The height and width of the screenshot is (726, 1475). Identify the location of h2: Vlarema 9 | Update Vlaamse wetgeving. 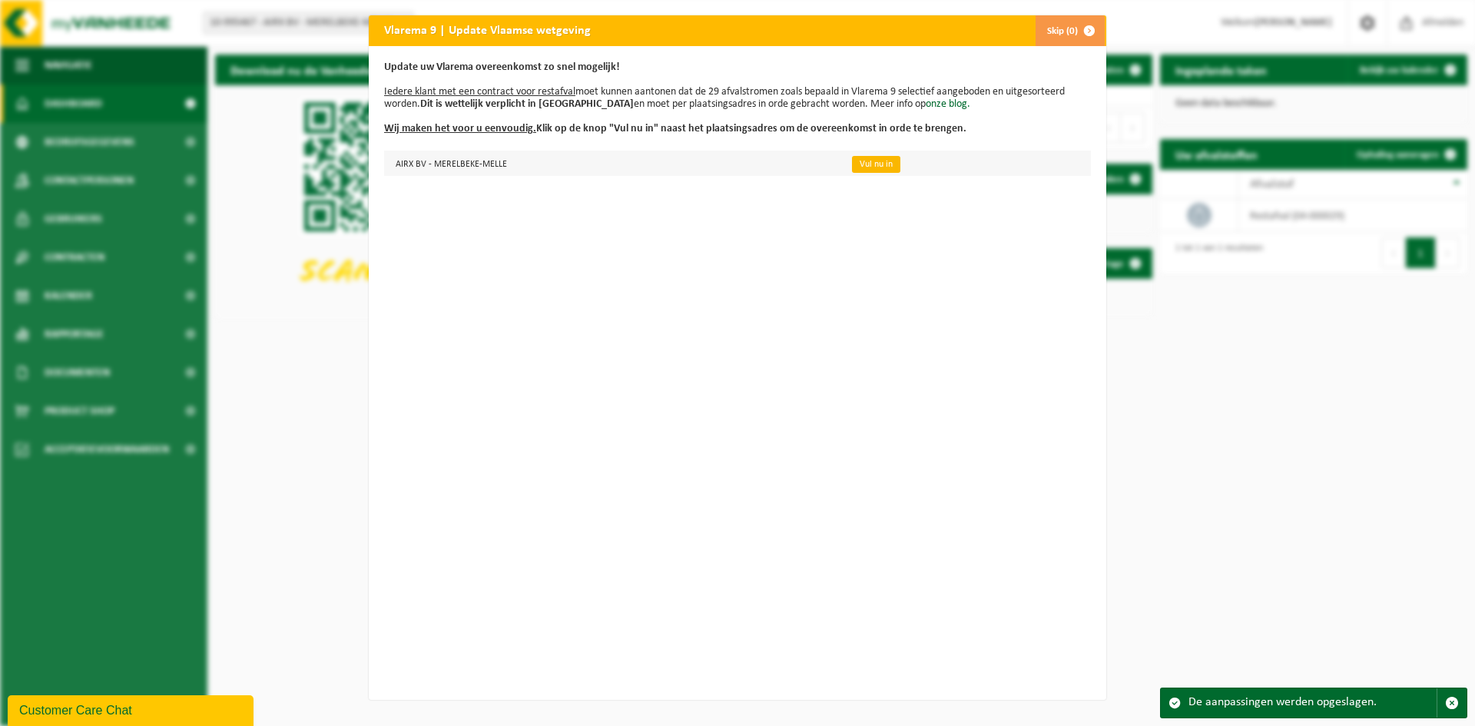
(487, 30).